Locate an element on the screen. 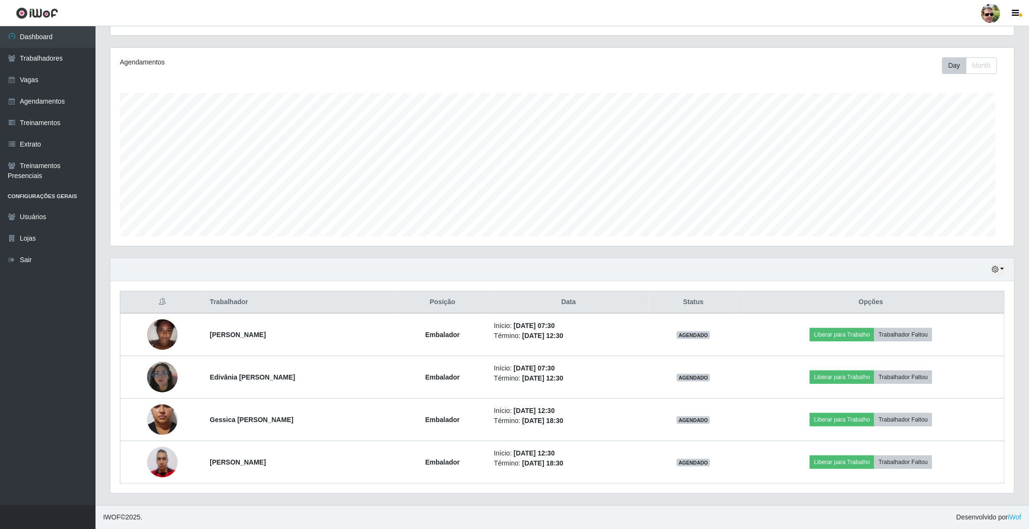 Image resolution: width=1029 pixels, height=529 pixels. th: Status is located at coordinates (693, 302).